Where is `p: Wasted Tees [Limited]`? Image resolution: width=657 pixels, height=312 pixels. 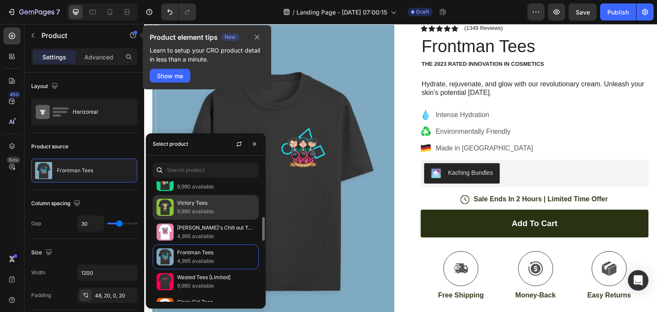 p: Wasted Tees [Limited] is located at coordinates (216, 278).